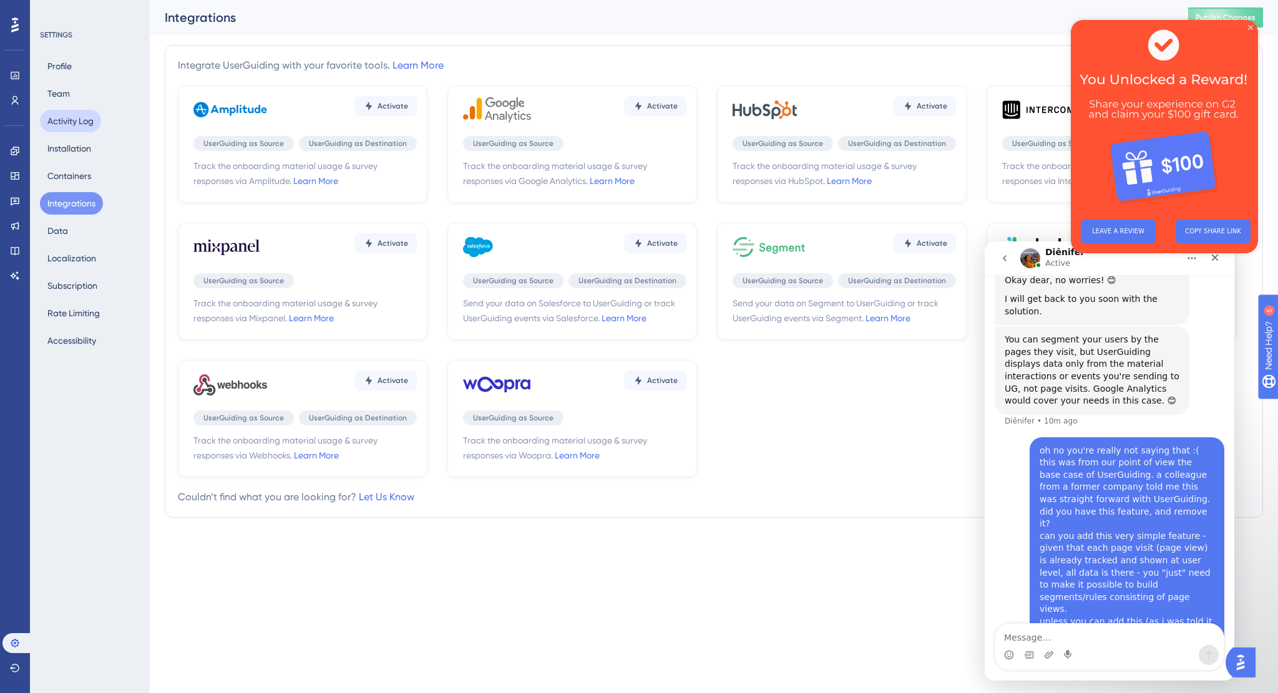 Image resolution: width=1278 pixels, height=693 pixels. I want to click on span: Track the onboarding material usage & survey responses via HubSpot., so click(844, 173).